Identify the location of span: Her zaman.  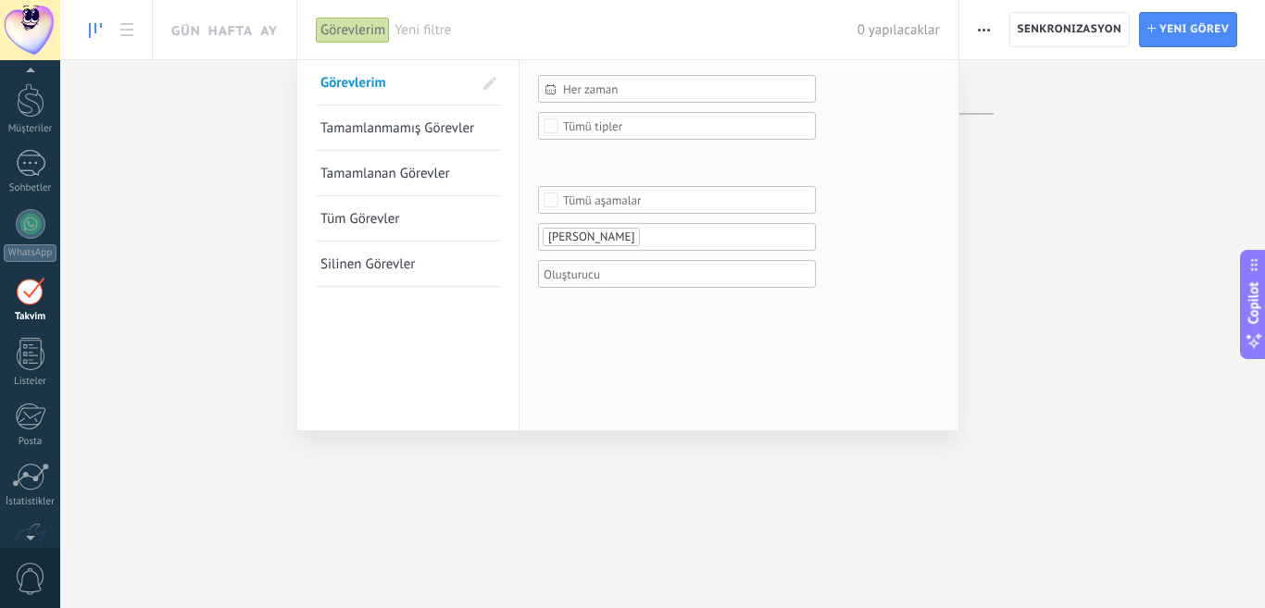
(684, 89).